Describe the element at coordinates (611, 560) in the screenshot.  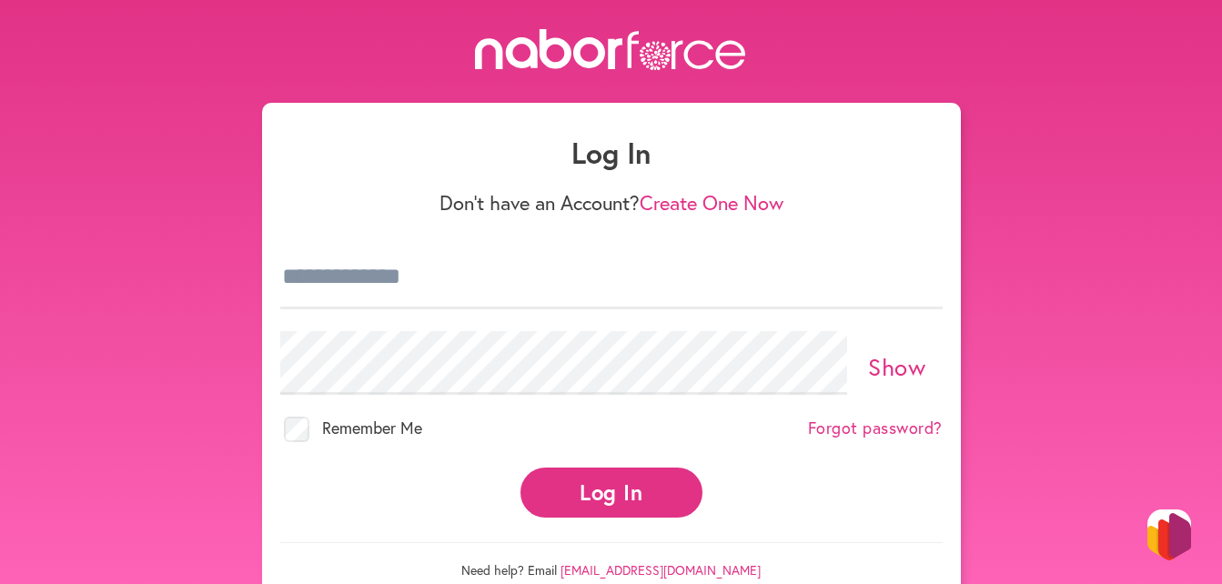
I see `p: Need help? Email` at that location.